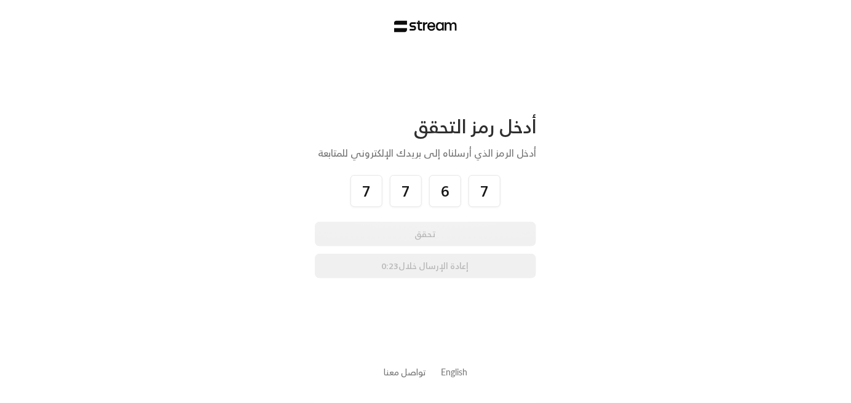  Describe the element at coordinates (426, 127) in the screenshot. I see `div: أدخل رمز التحقق` at that location.